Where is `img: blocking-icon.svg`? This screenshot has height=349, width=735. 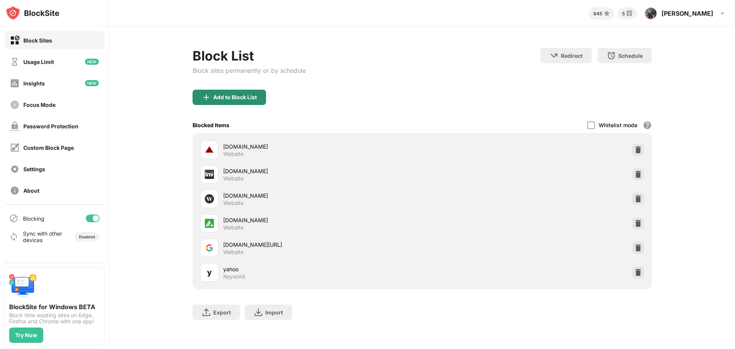 img: blocking-icon.svg is located at coordinates (14, 218).